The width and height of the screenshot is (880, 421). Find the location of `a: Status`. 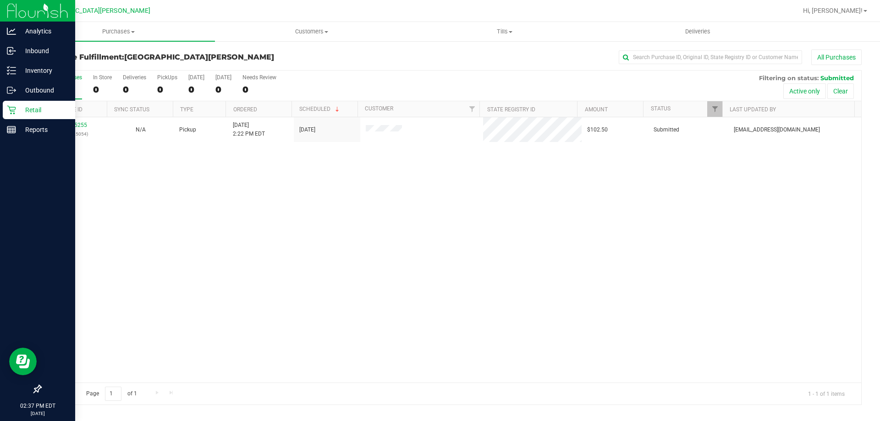

a: Status is located at coordinates (661, 109).